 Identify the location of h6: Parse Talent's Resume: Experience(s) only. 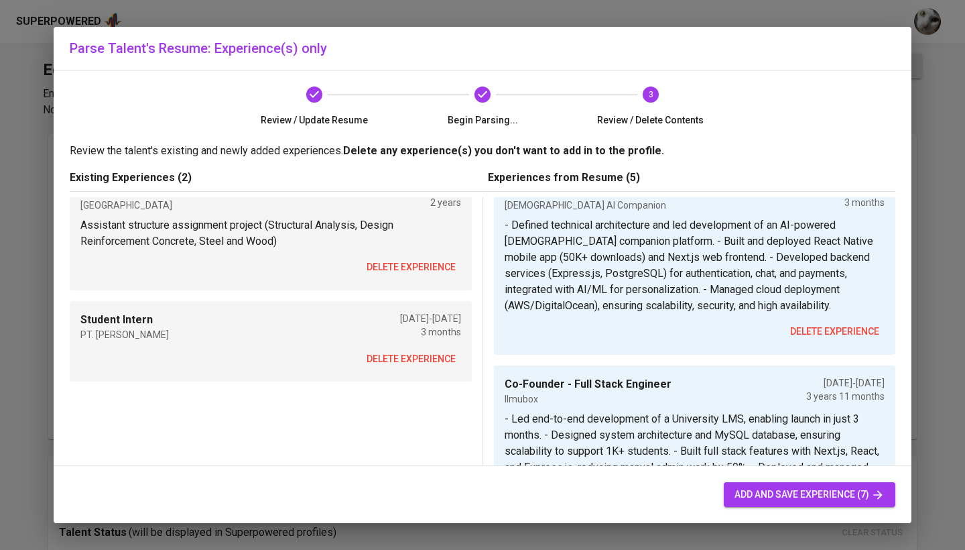
(483, 48).